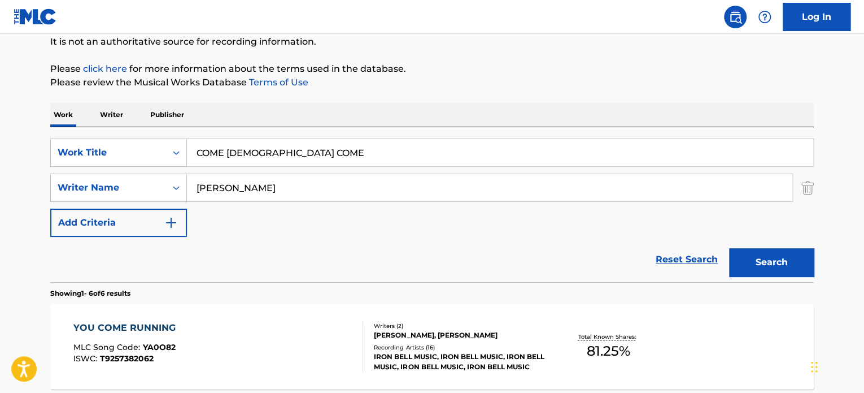  I want to click on div: YOU COME RUNNING, so click(127, 328).